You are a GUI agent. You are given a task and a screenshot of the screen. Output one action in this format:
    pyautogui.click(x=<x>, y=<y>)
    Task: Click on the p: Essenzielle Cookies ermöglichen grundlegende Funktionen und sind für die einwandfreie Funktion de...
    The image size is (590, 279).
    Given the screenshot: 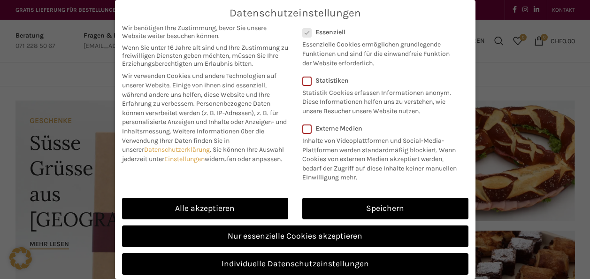 What is the action you would take?
    pyautogui.click(x=379, y=52)
    